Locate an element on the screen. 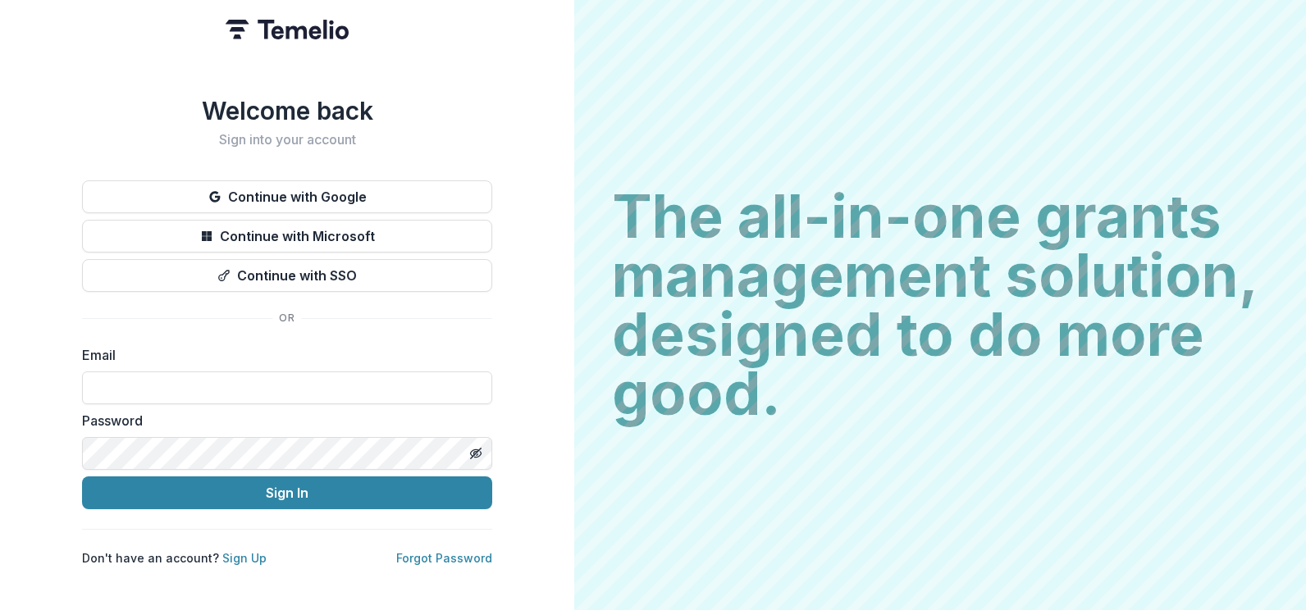 The height and width of the screenshot is (610, 1306). img: Temelio is located at coordinates (287, 30).